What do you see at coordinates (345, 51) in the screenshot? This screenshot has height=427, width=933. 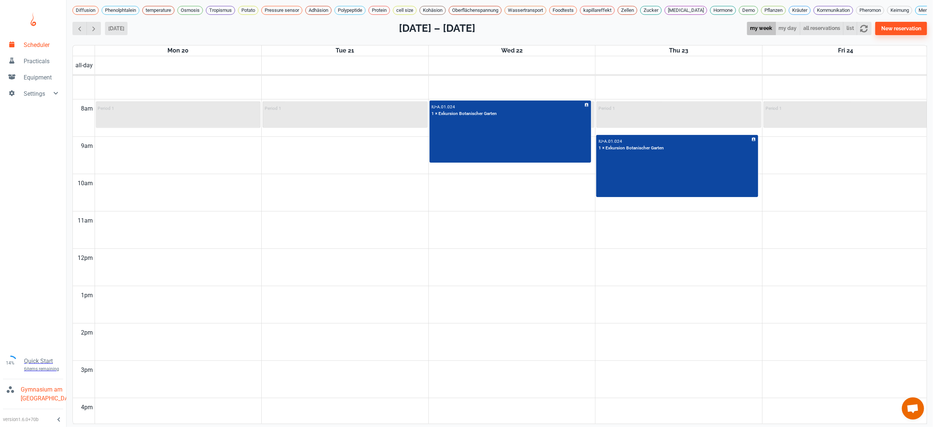 I see `a: October 21, 2025` at bounding box center [345, 51].